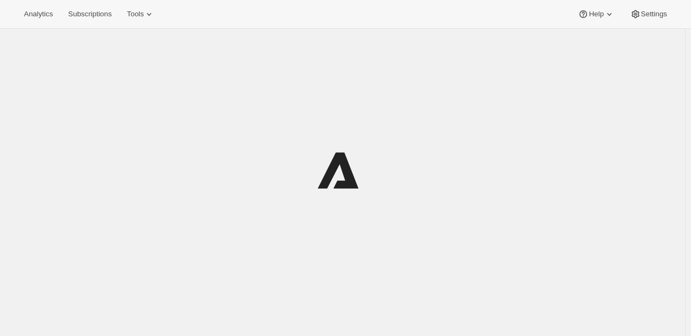  What do you see at coordinates (596, 14) in the screenshot?
I see `span: Help` at bounding box center [596, 14].